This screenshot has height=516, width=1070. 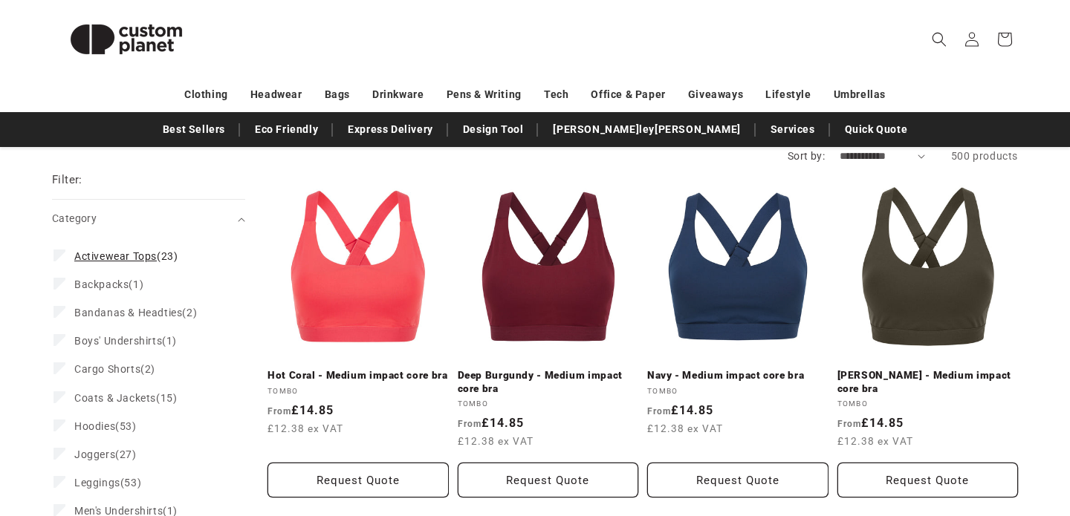 I want to click on span: Hoodies, so click(x=94, y=427).